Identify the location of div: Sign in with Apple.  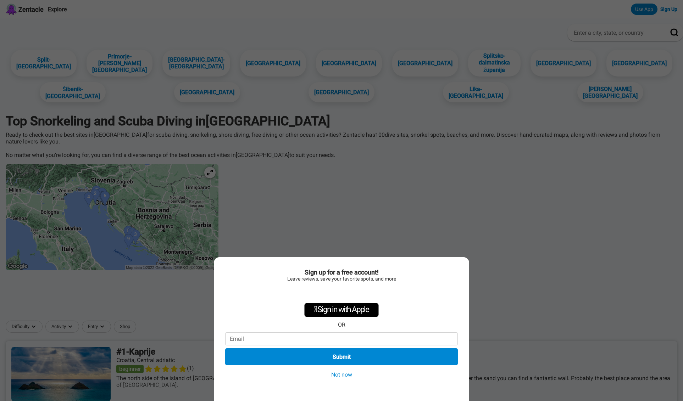
(342, 310).